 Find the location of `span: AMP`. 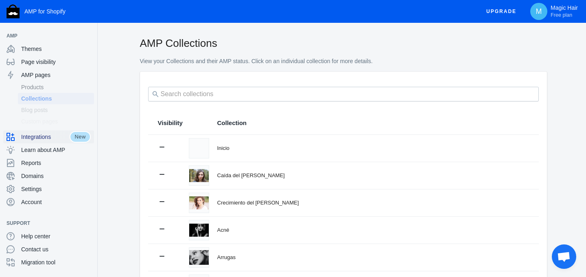

span: AMP is located at coordinates (44, 36).